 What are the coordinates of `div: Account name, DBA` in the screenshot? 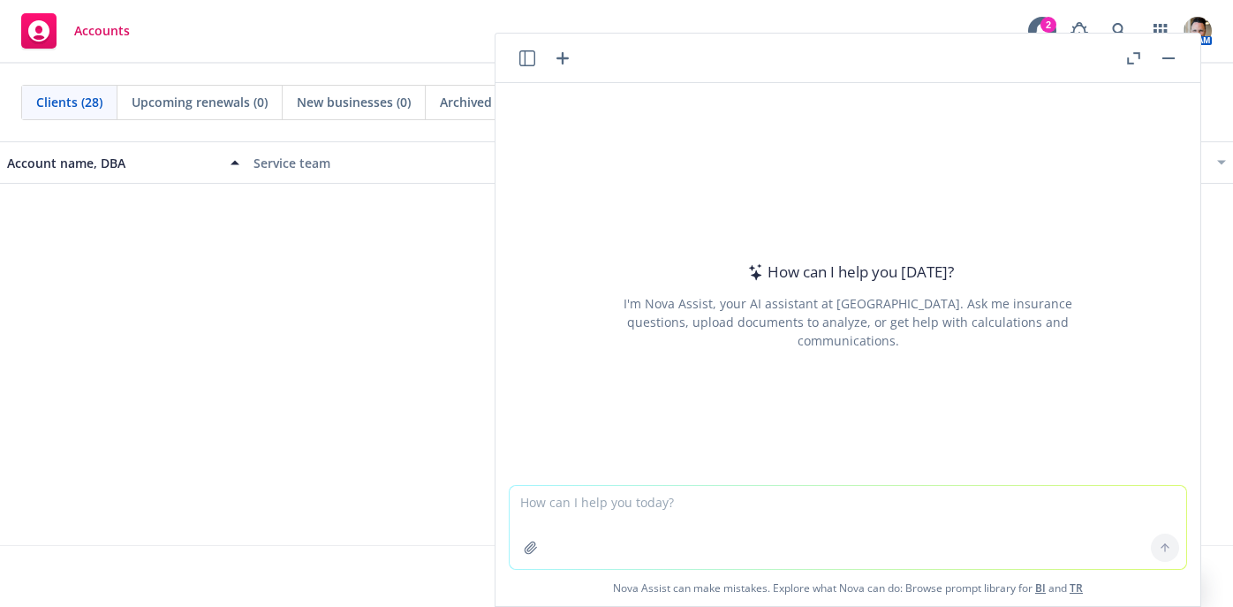 It's located at (113, 163).